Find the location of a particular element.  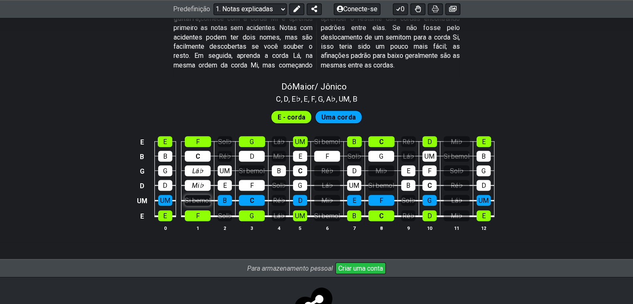

font: 9 is located at coordinates (408, 228).